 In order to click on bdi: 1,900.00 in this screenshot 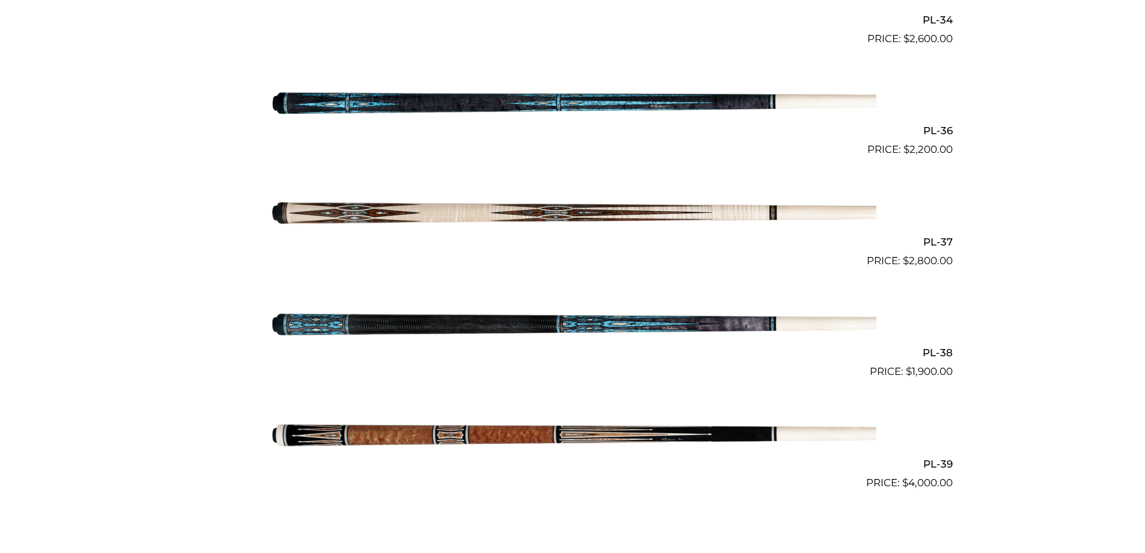, I will do `click(930, 371)`.